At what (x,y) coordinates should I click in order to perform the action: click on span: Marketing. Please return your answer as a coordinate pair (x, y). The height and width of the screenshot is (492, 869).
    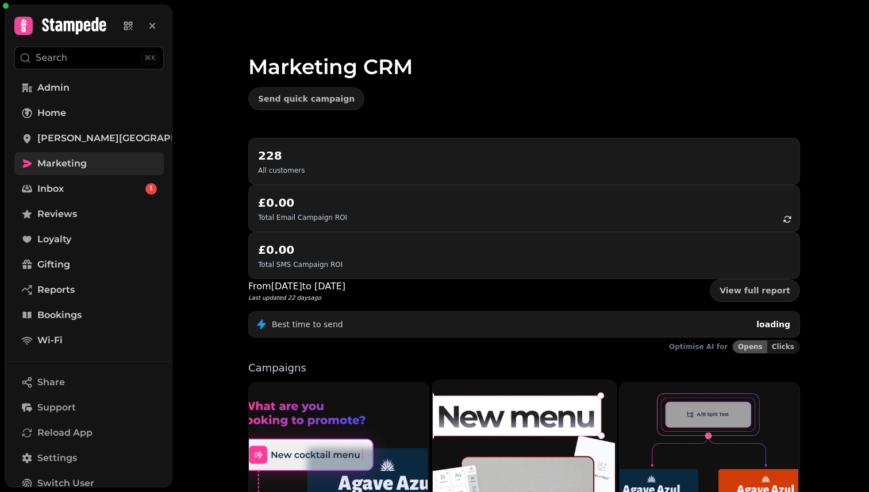
    Looking at the image, I should click on (62, 164).